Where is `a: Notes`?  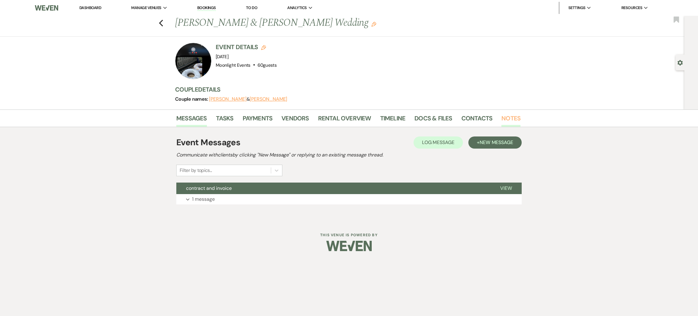 a: Notes is located at coordinates (511, 120).